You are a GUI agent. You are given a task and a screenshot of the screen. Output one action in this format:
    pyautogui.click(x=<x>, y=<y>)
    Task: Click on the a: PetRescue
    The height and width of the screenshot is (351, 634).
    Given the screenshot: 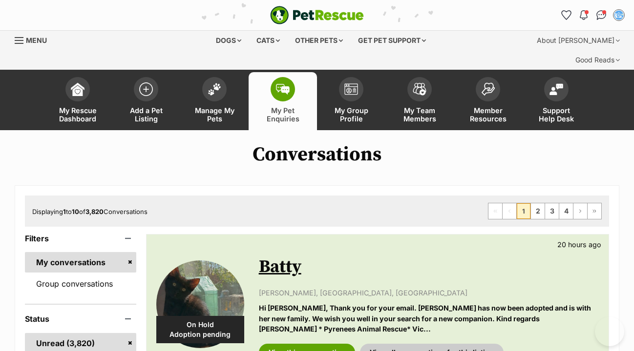 What is the action you would take?
    pyautogui.click(x=317, y=15)
    